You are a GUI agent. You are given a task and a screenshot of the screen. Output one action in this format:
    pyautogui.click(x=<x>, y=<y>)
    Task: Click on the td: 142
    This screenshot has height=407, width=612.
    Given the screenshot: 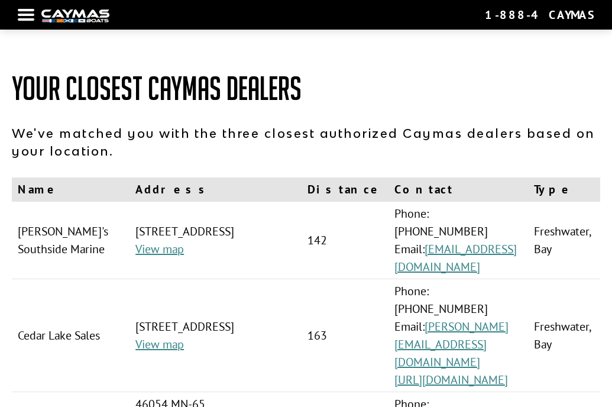 What is the action you would take?
    pyautogui.click(x=345, y=240)
    